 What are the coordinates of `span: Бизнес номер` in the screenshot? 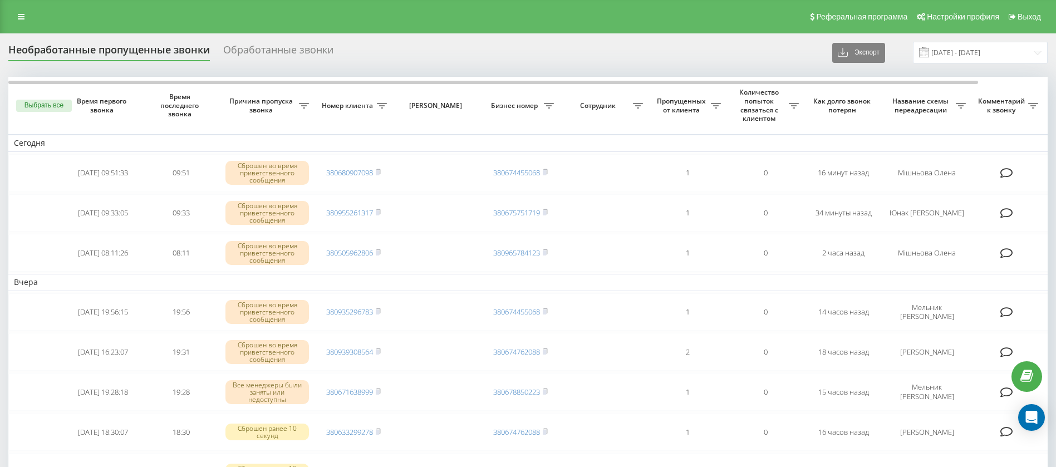 It's located at (515, 106).